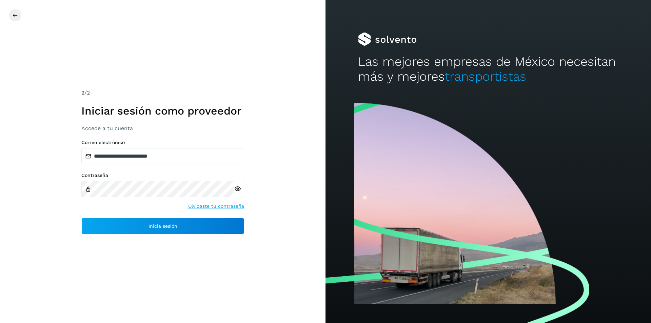 Image resolution: width=651 pixels, height=323 pixels. What do you see at coordinates (163, 142) in the screenshot?
I see `label: Correo electrónico` at bounding box center [163, 142].